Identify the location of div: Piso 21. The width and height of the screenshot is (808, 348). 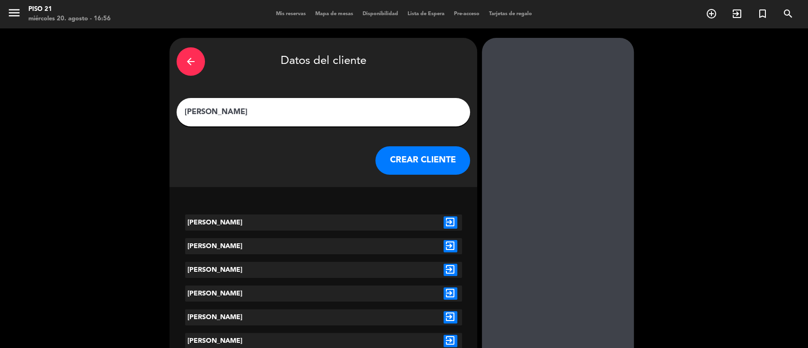
(70, 9).